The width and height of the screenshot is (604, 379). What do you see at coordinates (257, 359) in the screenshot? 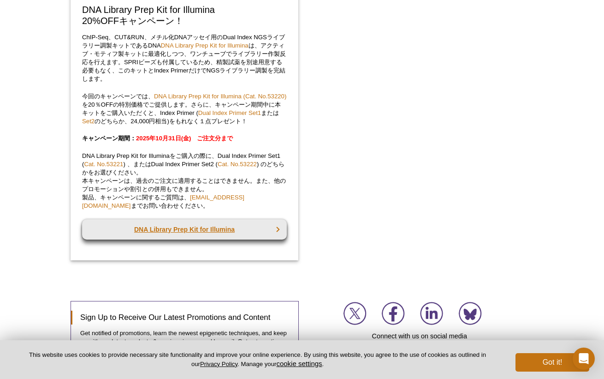
I see `p: This website uses cookies to provide necessary site functionality and improve your online experie...` at bounding box center [257, 359].